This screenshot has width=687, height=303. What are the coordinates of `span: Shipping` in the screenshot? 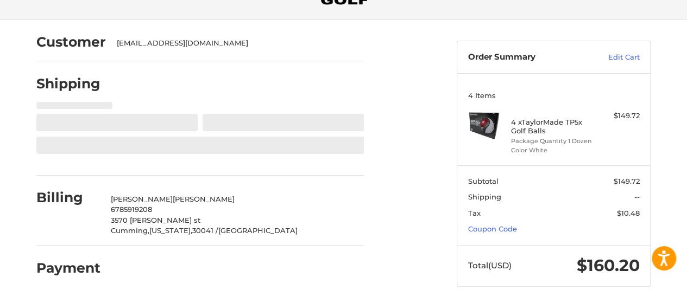 It's located at (484, 197).